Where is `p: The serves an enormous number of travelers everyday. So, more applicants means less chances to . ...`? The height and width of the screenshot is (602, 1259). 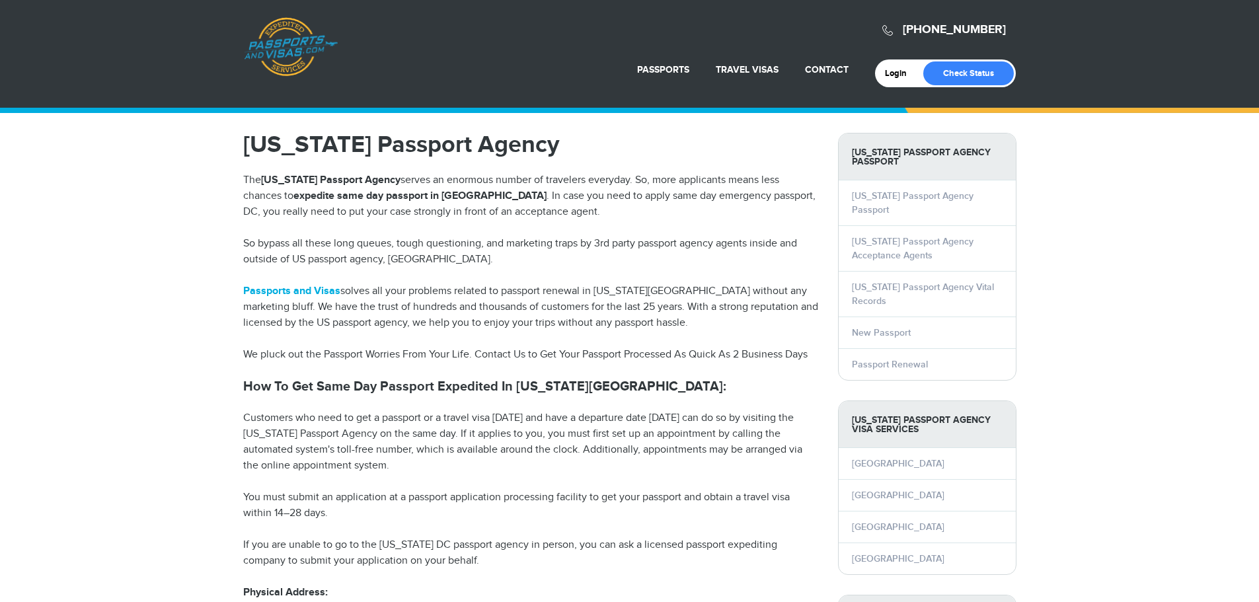 p: The serves an enormous number of travelers everyday. So, more applicants means less chances to . ... is located at coordinates (531, 196).